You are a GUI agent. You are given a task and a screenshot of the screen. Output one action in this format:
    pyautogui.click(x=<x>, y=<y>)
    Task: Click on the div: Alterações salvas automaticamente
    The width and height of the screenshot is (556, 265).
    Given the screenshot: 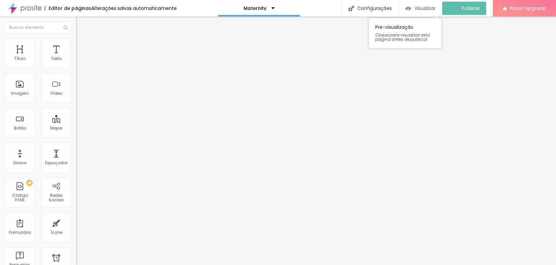 What is the action you would take?
    pyautogui.click(x=134, y=8)
    